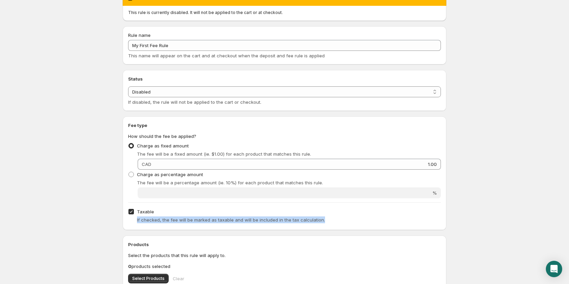 Image resolution: width=569 pixels, height=284 pixels. I want to click on b: 0, so click(130, 266).